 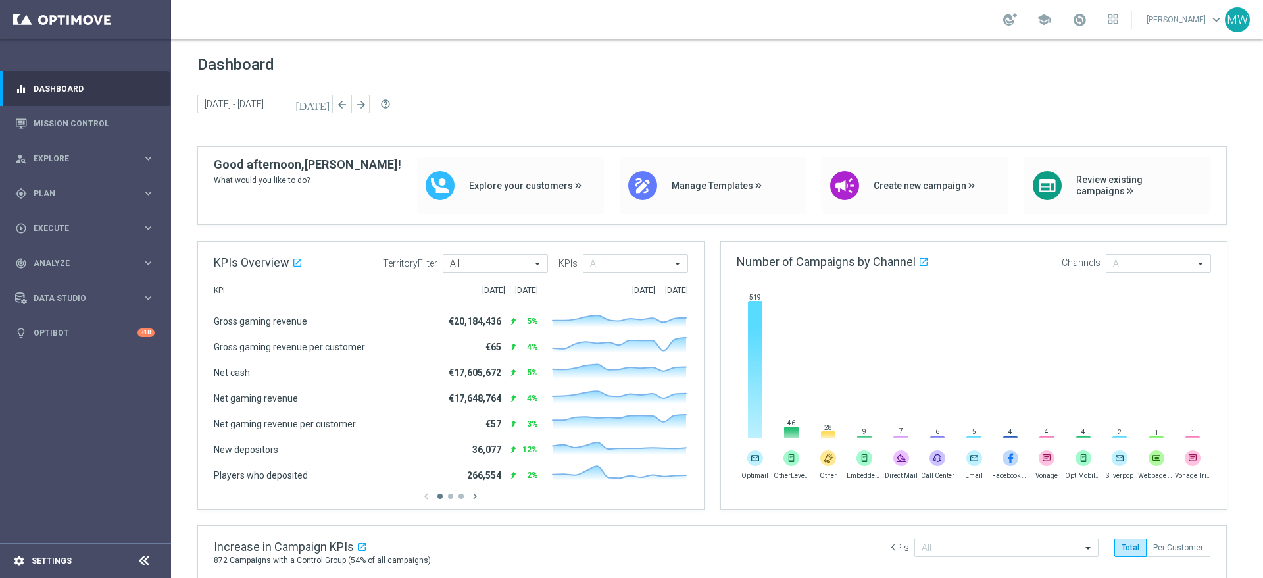 What do you see at coordinates (85, 228) in the screenshot?
I see `div: play_circle_outline Execute keyboard_arrow_right` at bounding box center [85, 228].